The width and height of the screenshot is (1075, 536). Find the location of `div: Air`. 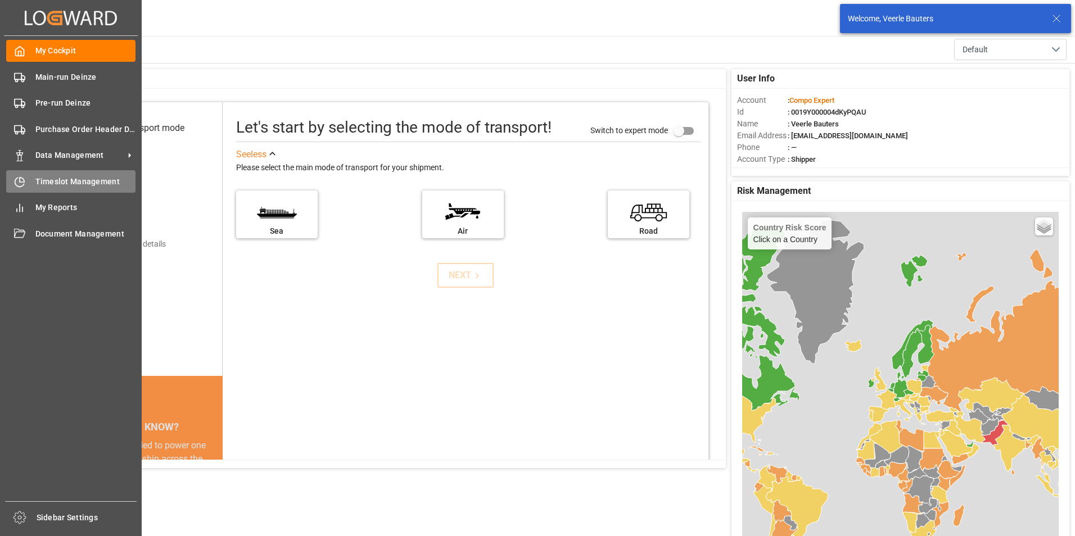

div: Air is located at coordinates (463, 231).